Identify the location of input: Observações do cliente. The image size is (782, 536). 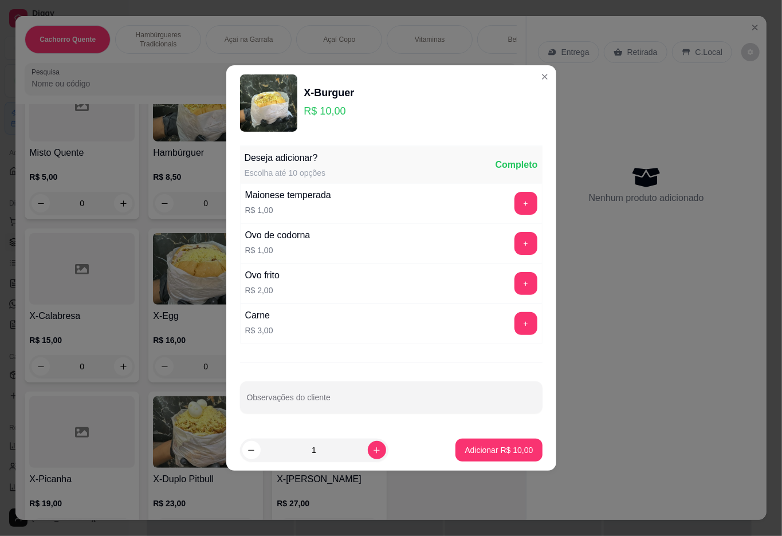
(391, 402).